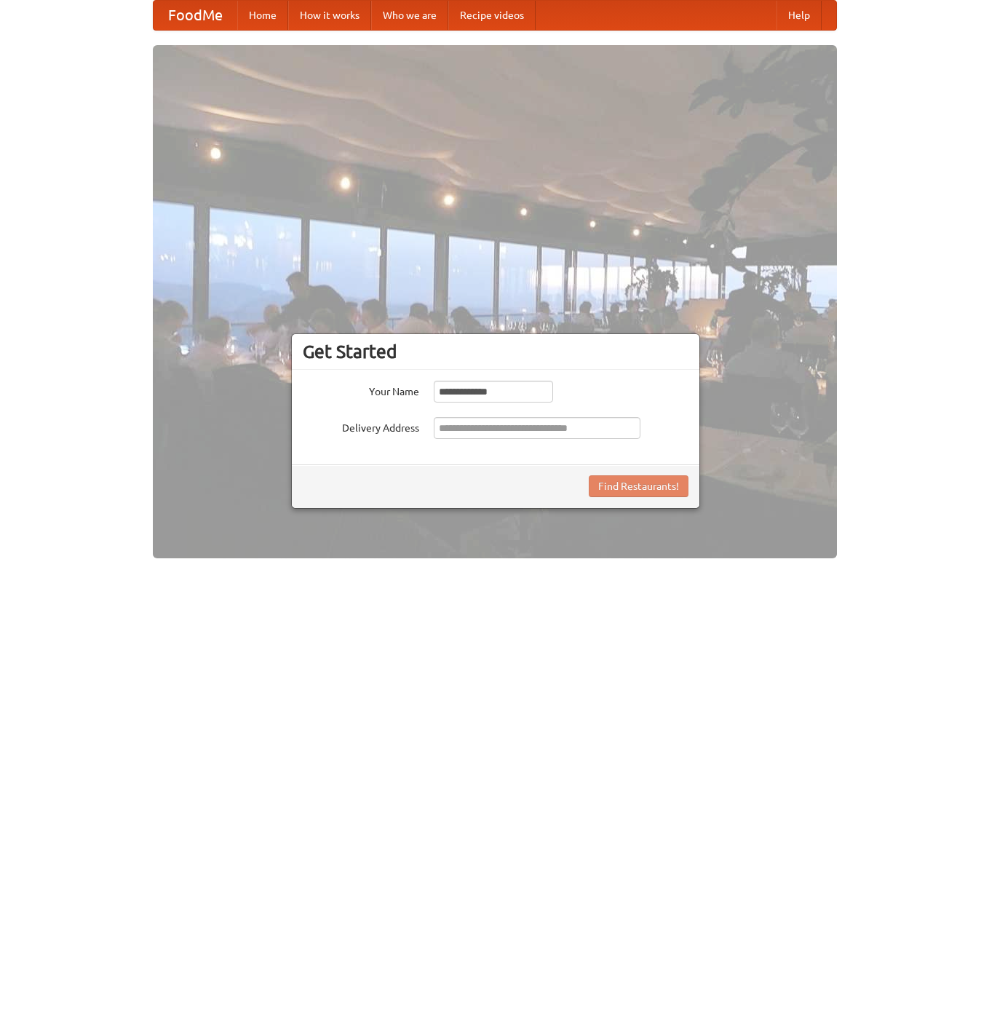  What do you see at coordinates (361, 389) in the screenshot?
I see `label: Your Name` at bounding box center [361, 389].